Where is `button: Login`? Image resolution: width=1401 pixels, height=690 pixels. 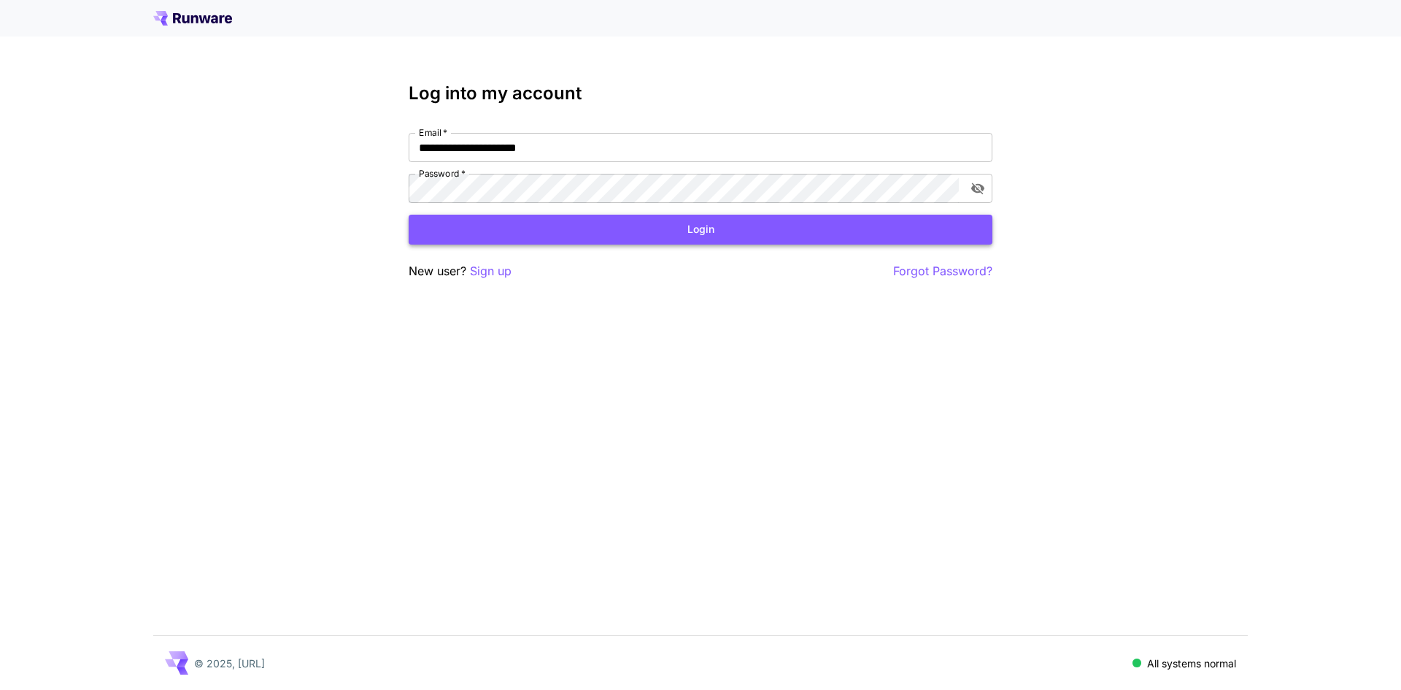 button: Login is located at coordinates (700, 229).